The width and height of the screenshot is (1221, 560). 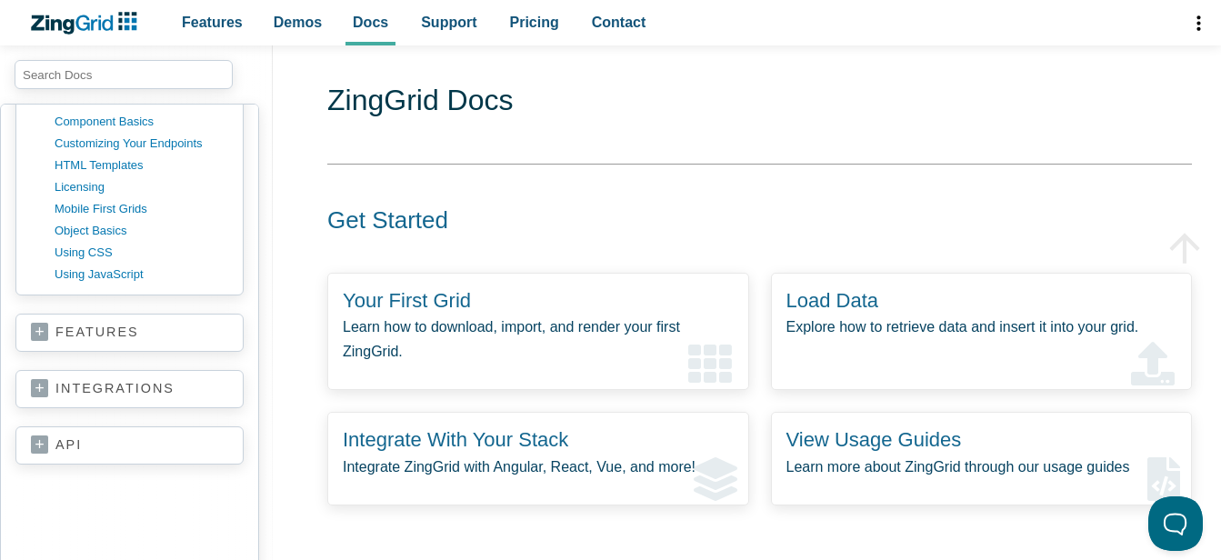 What do you see at coordinates (141, 165) in the screenshot?
I see `a: HTML templates` at bounding box center [141, 165].